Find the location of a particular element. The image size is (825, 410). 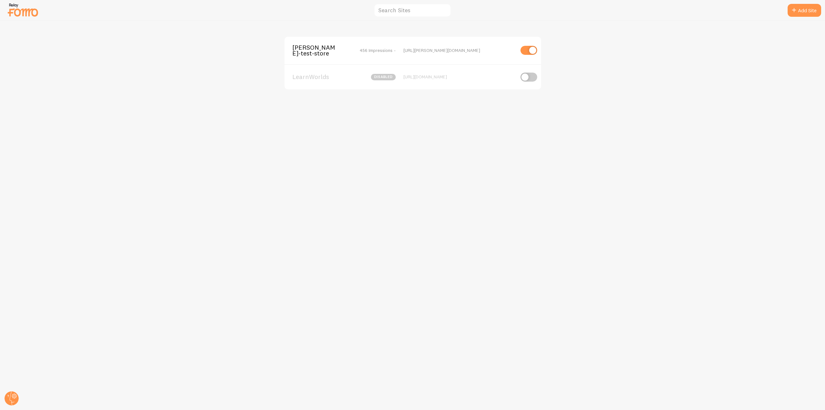

span: 456 Impressions - is located at coordinates (378, 50).